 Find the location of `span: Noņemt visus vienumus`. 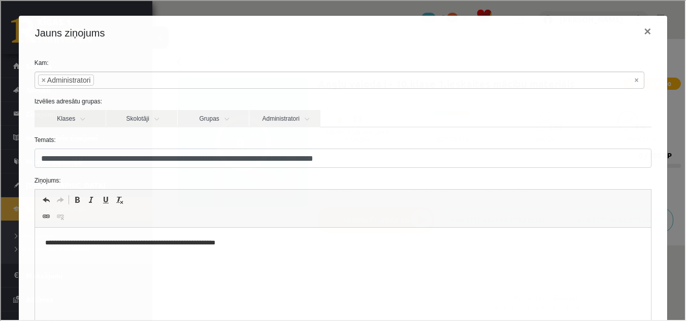

span: Noņemt visus vienumus is located at coordinates (635, 79).